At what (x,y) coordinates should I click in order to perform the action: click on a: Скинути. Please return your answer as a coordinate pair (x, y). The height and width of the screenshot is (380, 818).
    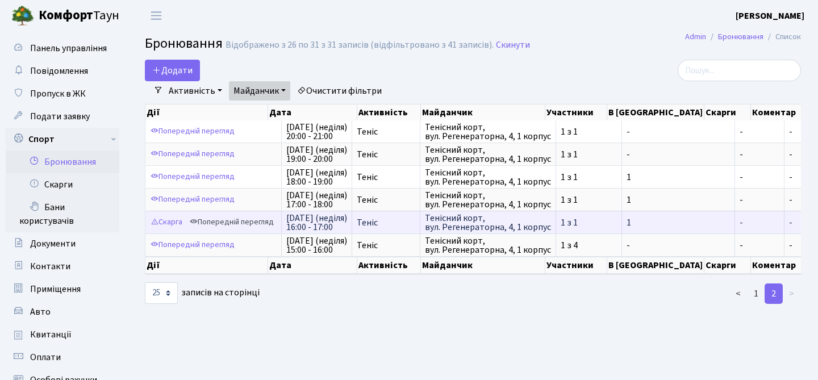
    Looking at the image, I should click on (513, 45).